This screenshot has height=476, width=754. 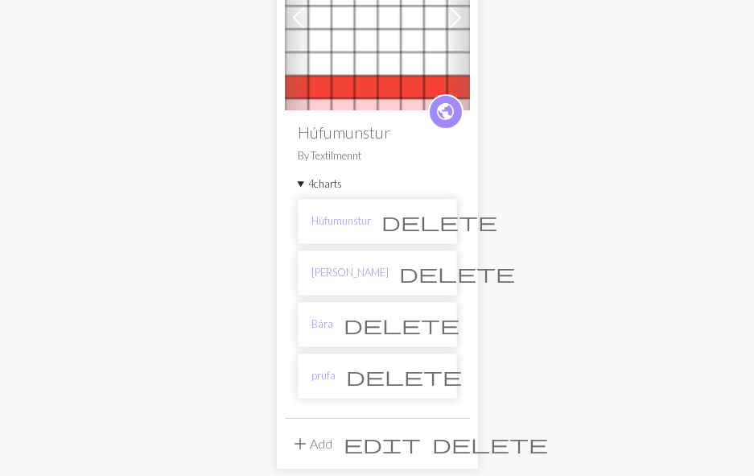 What do you see at coordinates (341, 221) in the screenshot?
I see `a: Húfumunstur` at bounding box center [341, 221].